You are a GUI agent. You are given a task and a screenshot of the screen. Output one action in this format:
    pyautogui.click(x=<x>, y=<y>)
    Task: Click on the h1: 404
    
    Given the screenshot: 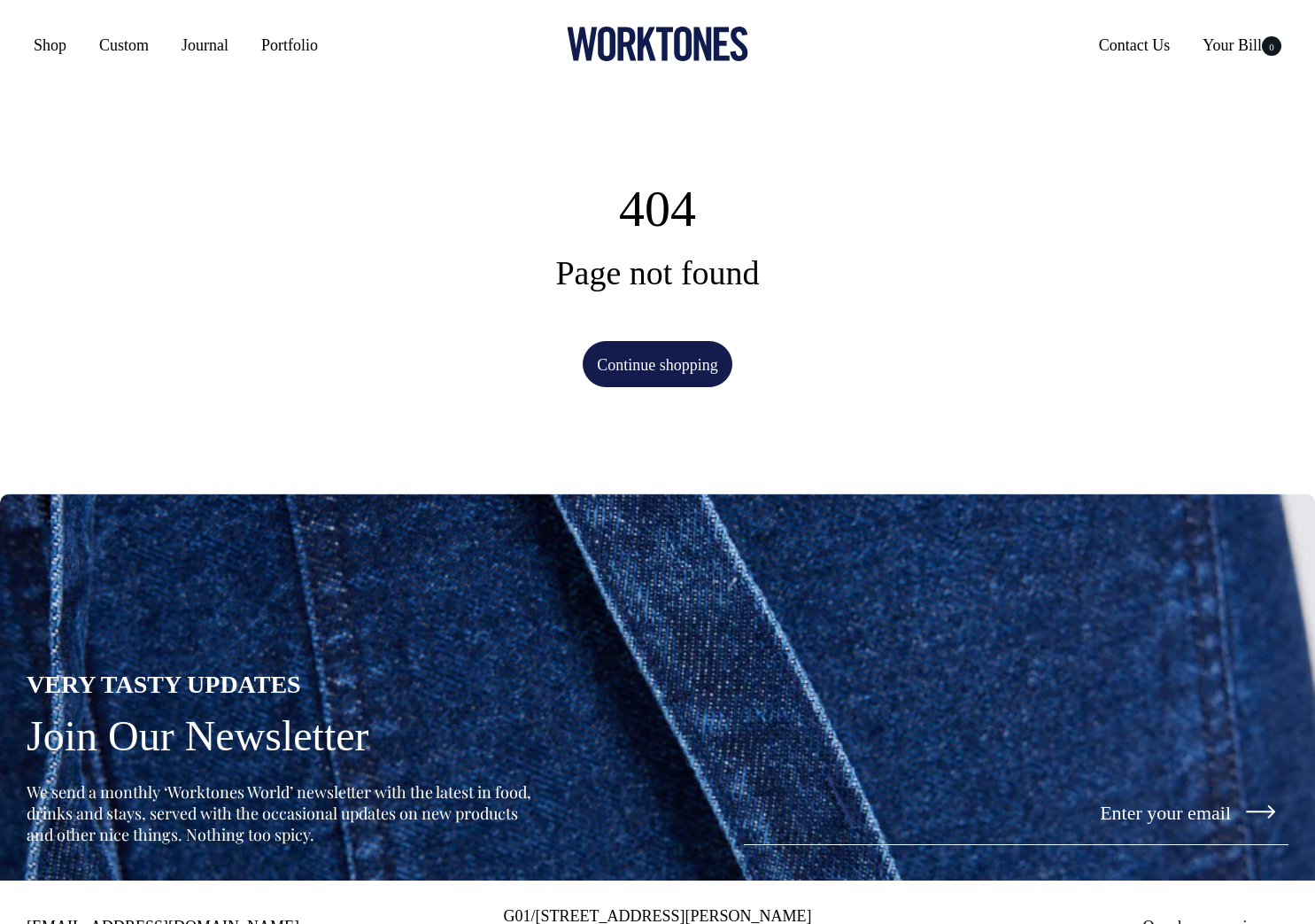 What is the action you would take?
    pyautogui.click(x=658, y=209)
    